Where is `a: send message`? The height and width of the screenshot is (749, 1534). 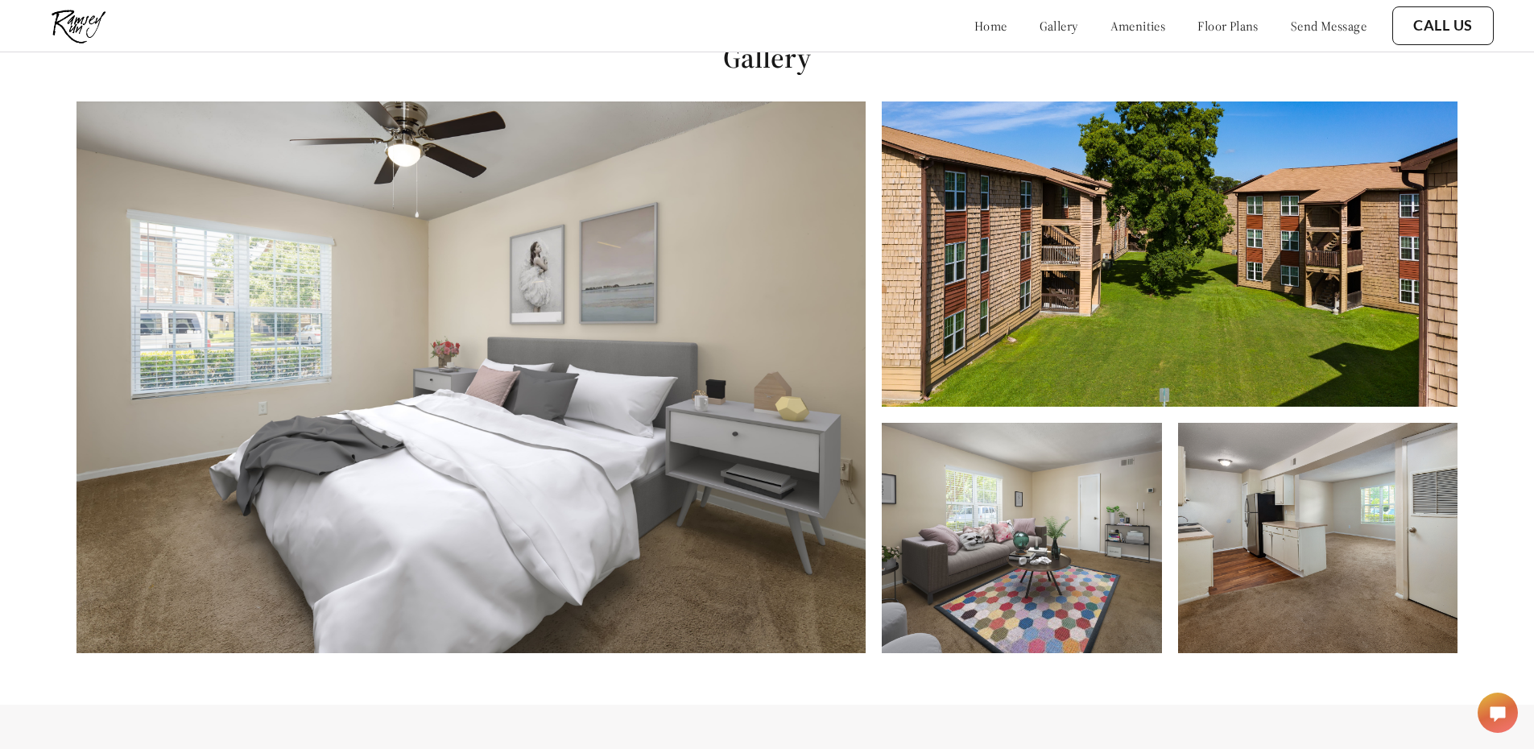 a: send message is located at coordinates (1329, 26).